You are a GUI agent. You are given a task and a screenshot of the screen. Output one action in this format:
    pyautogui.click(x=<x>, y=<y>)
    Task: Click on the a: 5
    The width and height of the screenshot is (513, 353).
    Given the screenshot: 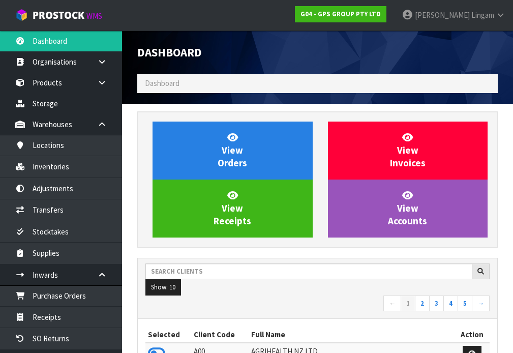 What is the action you would take?
    pyautogui.click(x=464, y=303)
    